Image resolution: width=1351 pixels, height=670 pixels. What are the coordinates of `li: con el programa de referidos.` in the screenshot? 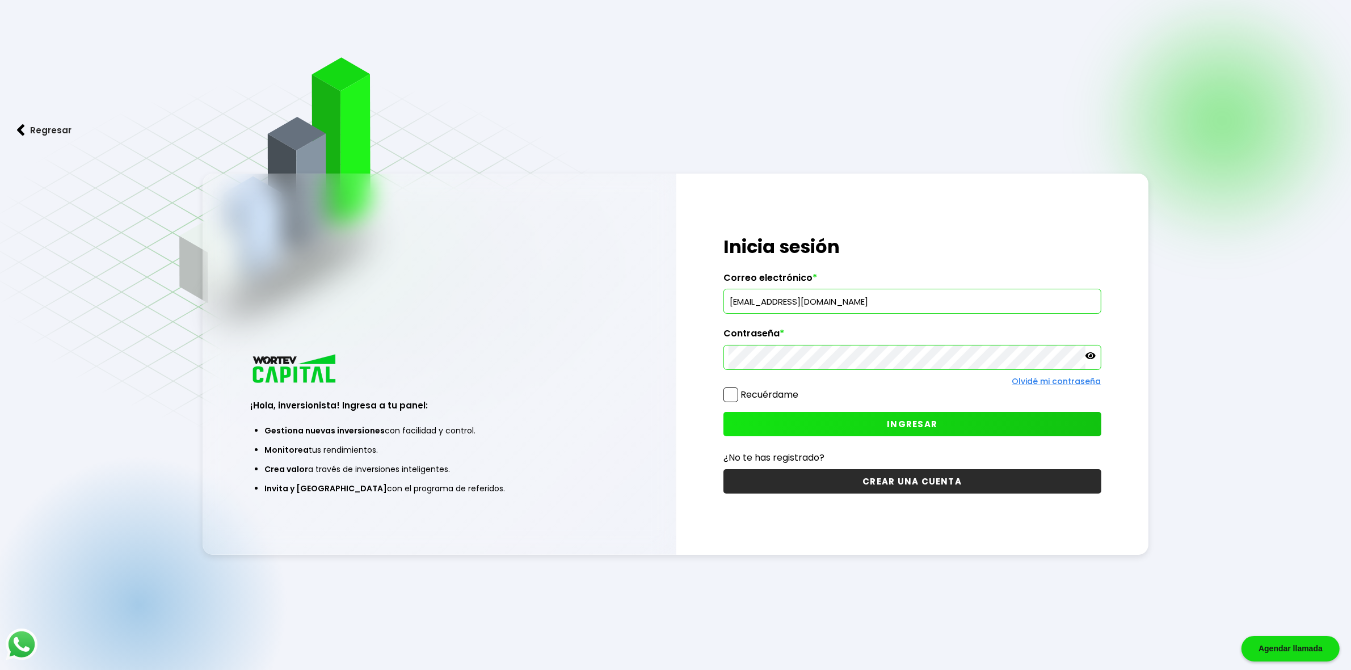 It's located at (439, 489).